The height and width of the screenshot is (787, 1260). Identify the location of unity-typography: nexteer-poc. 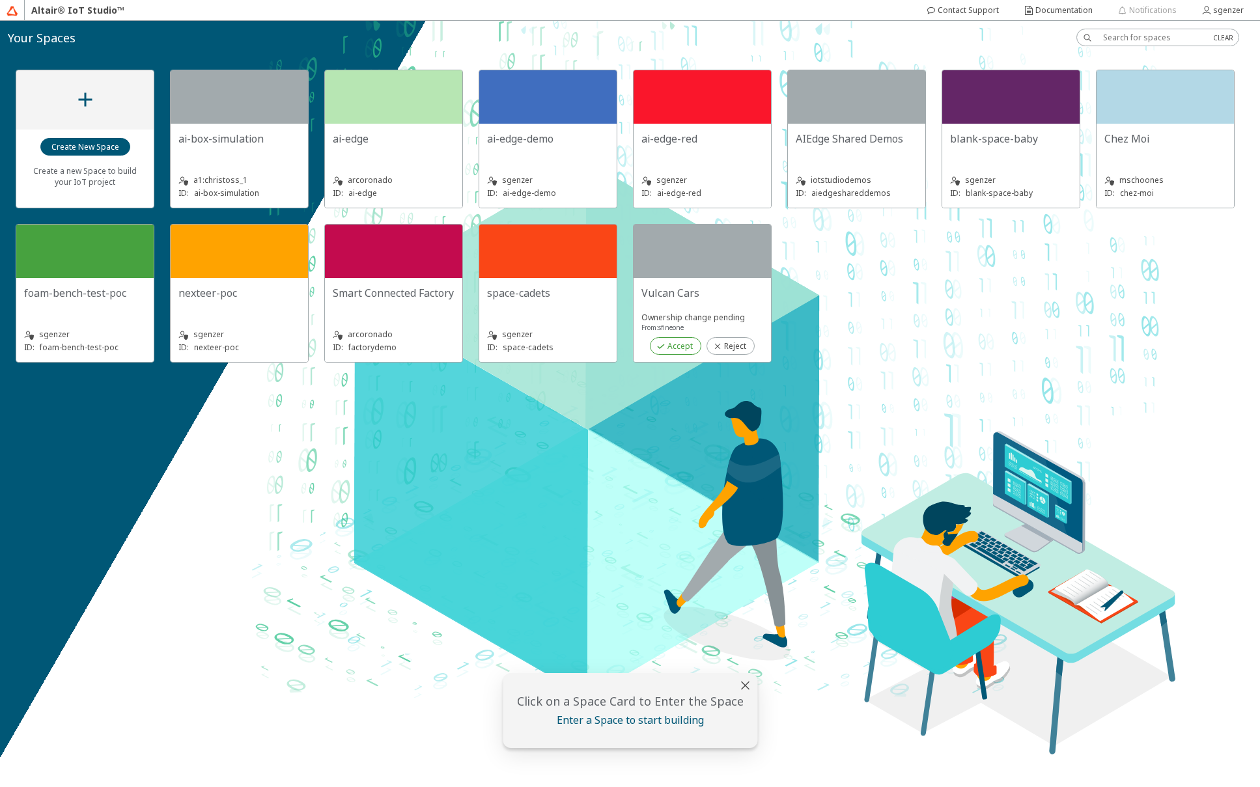
(239, 293).